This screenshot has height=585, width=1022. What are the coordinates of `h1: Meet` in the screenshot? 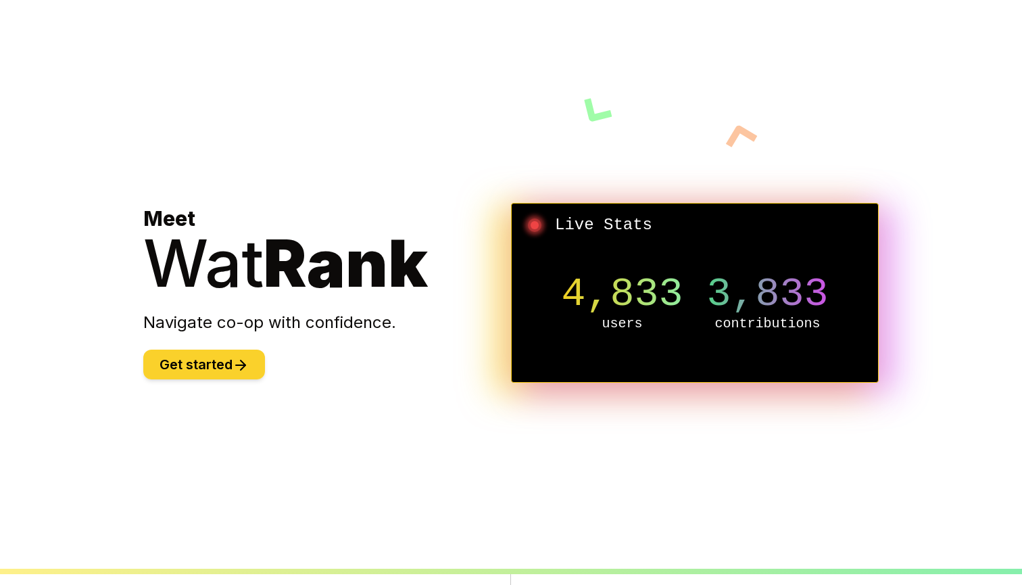 It's located at (327, 251).